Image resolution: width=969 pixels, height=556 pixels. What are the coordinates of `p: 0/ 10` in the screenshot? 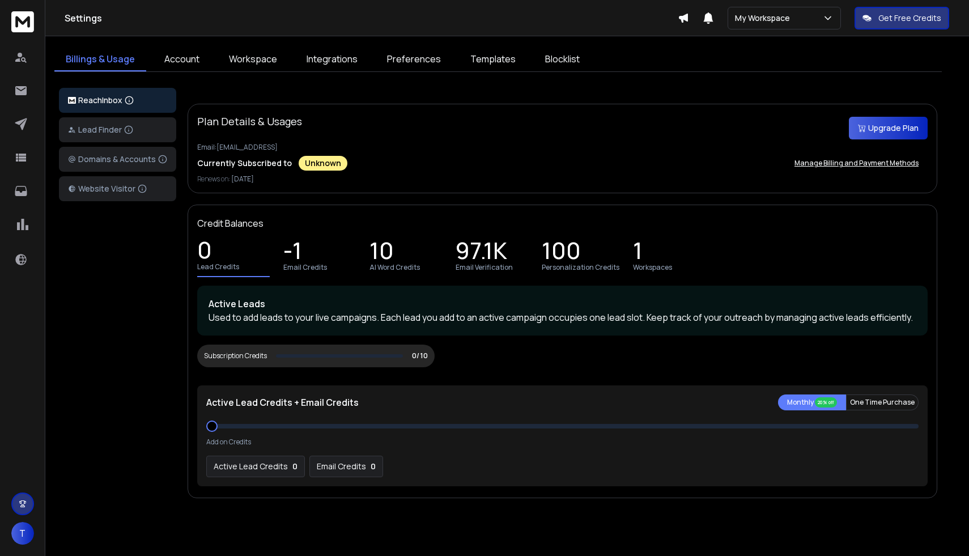 It's located at (420, 356).